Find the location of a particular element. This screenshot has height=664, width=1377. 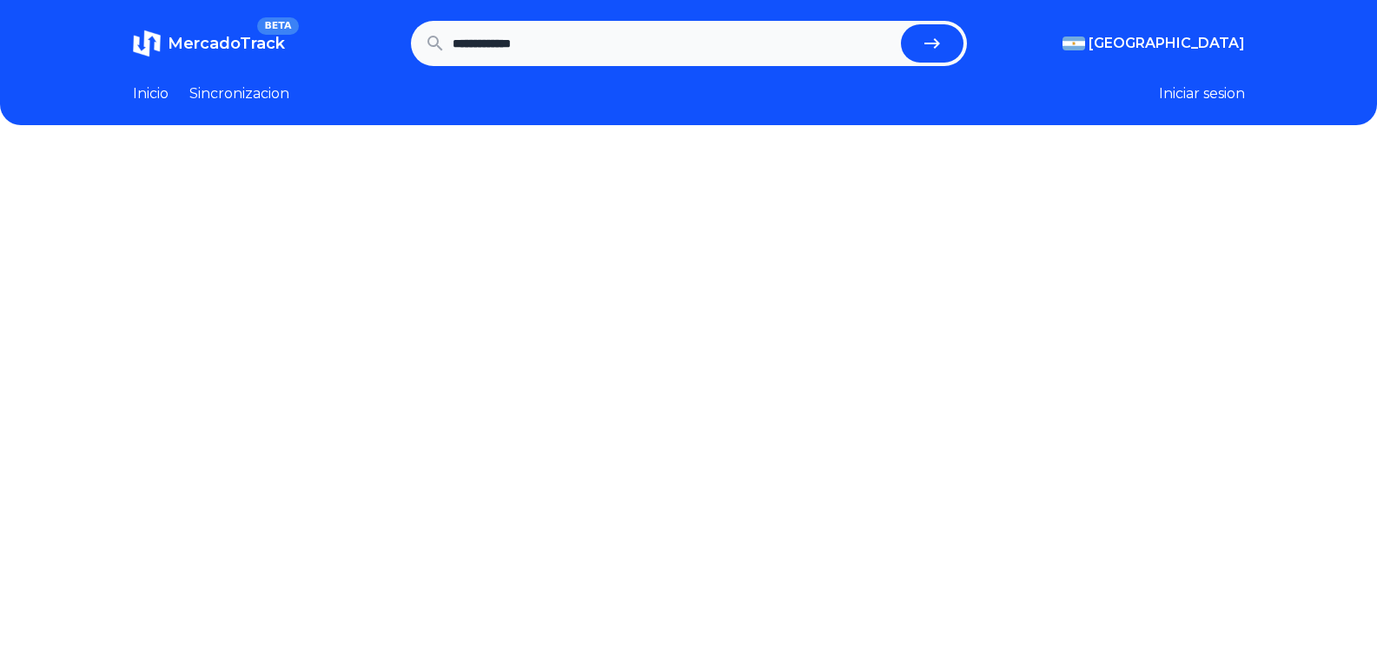

a: Inicio is located at coordinates (150, 94).